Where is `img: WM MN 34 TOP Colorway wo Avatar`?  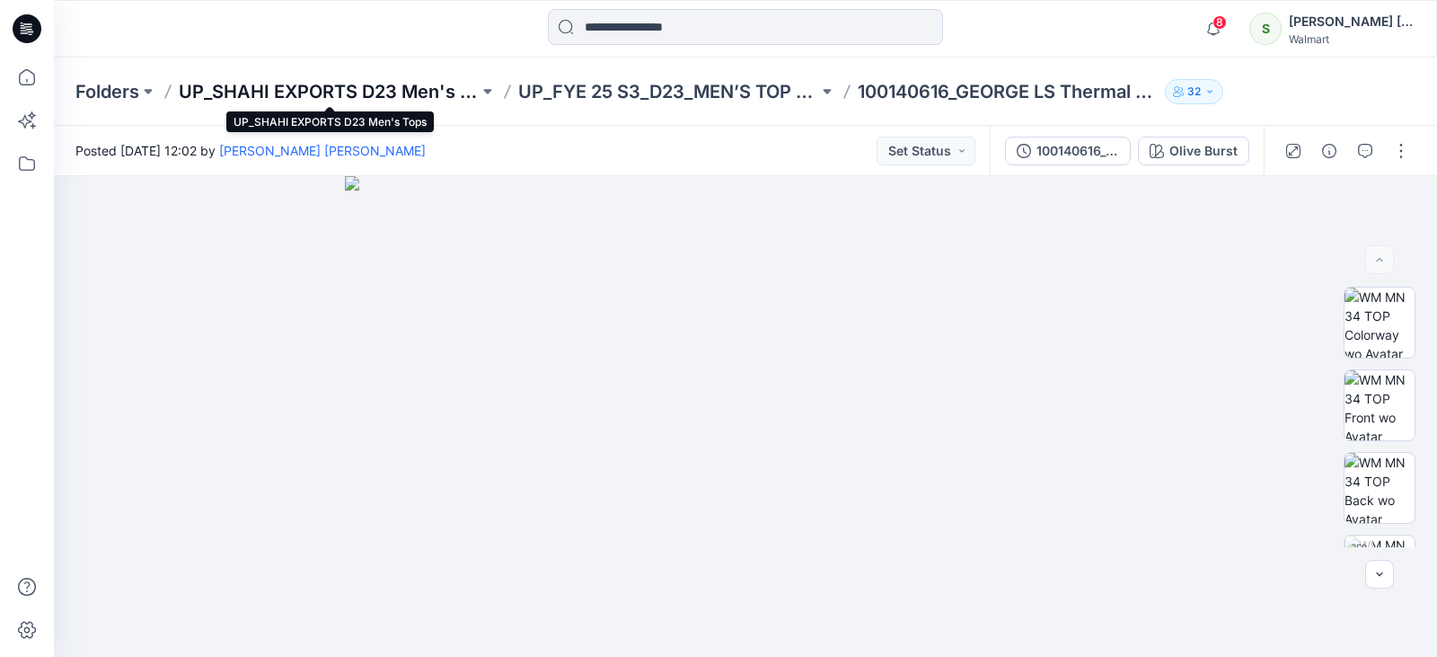
img: WM MN 34 TOP Colorway wo Avatar is located at coordinates (1380, 322).